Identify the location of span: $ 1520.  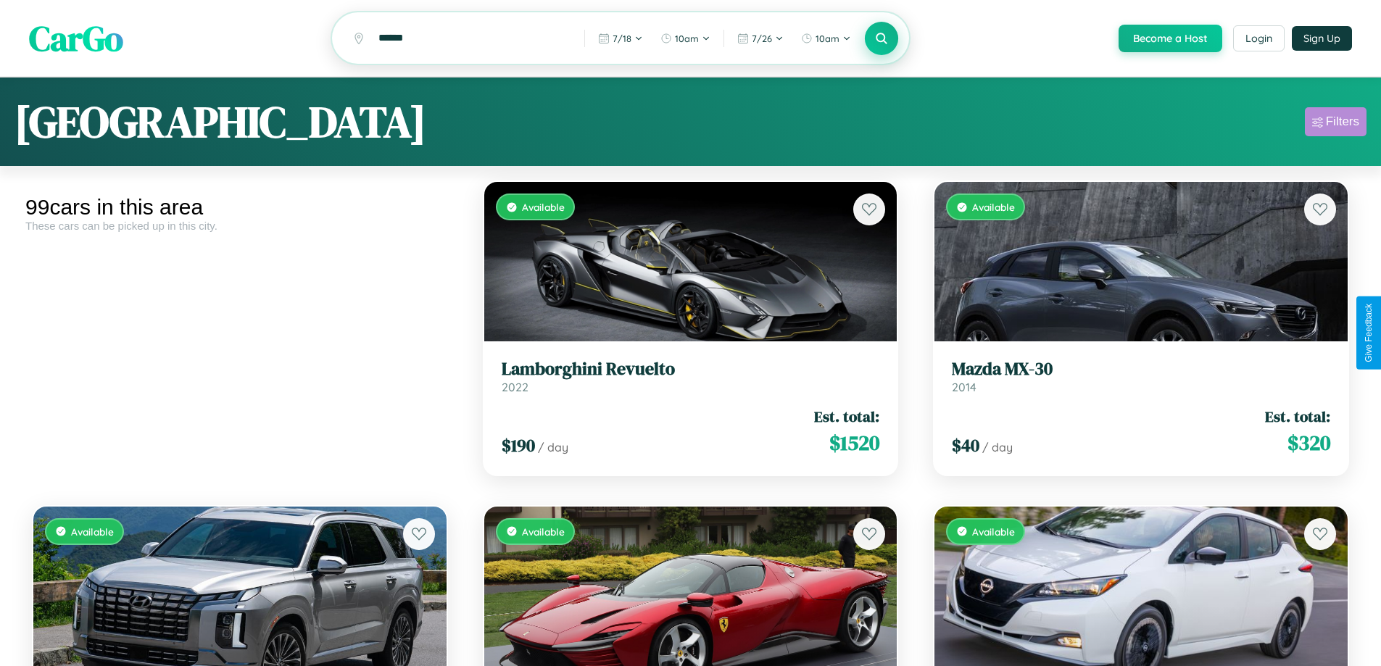
(854, 443).